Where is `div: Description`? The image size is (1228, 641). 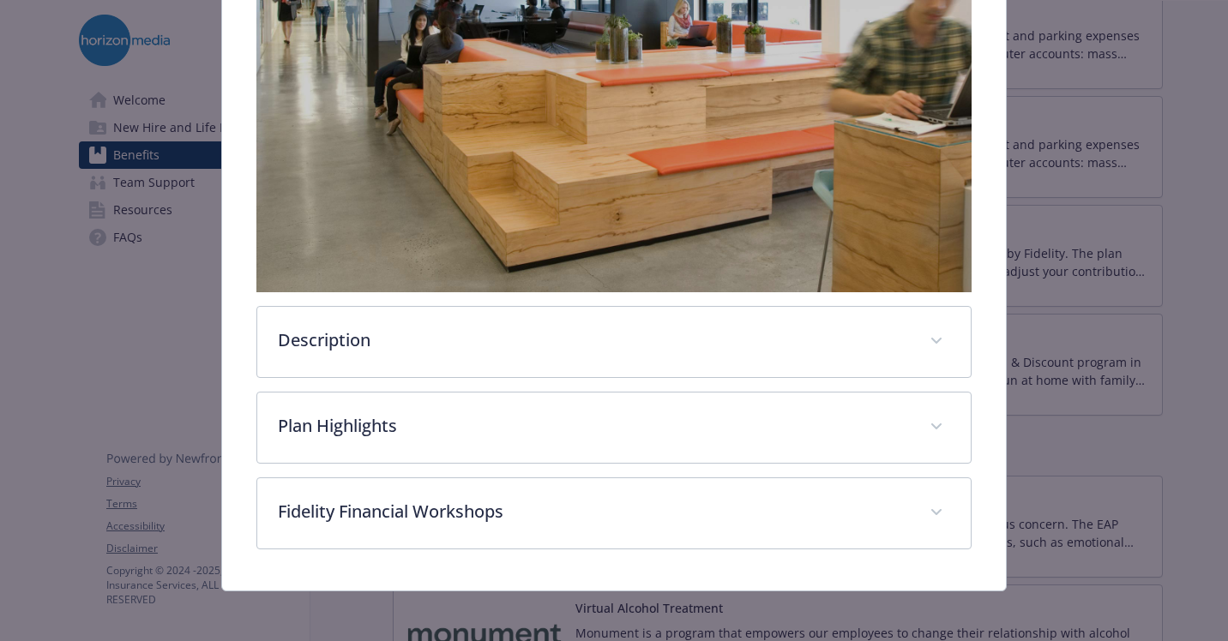 div: Description is located at coordinates (614, 342).